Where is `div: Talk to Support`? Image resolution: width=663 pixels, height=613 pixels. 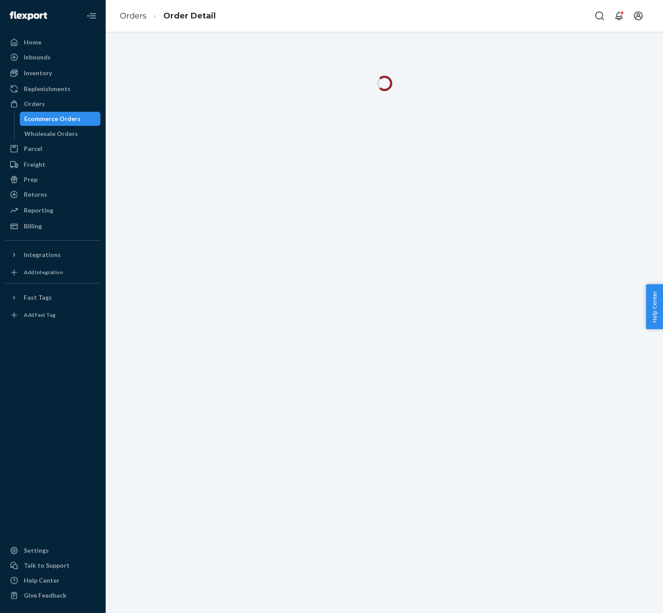
div: Talk to Support is located at coordinates (47, 565).